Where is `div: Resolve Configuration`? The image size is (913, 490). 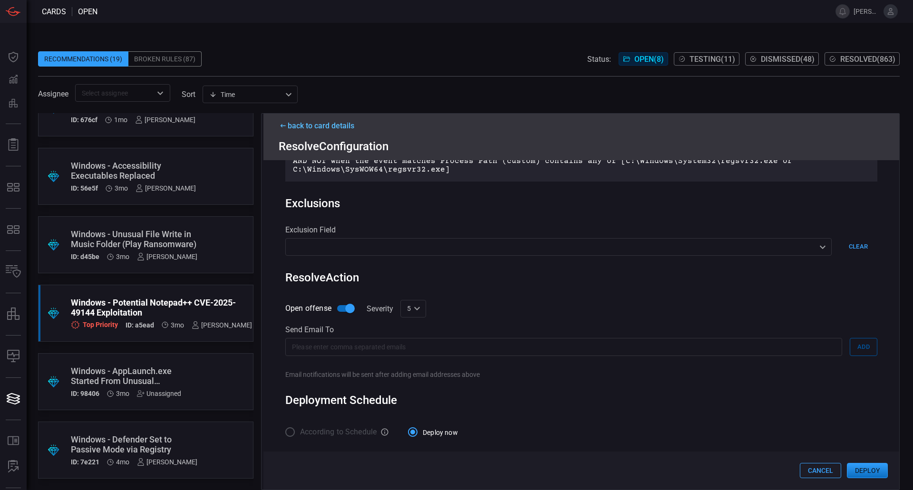 div: Resolve Configuration is located at coordinates (581, 146).